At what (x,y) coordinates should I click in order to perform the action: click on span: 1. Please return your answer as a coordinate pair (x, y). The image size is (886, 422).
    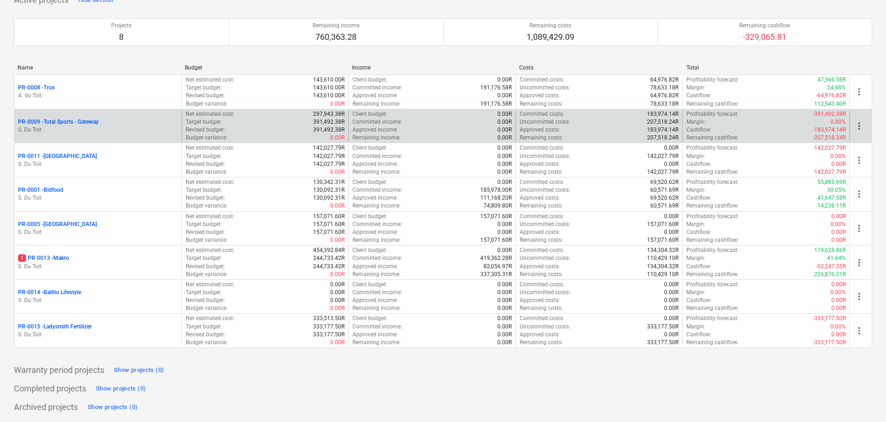
    Looking at the image, I should click on (22, 258).